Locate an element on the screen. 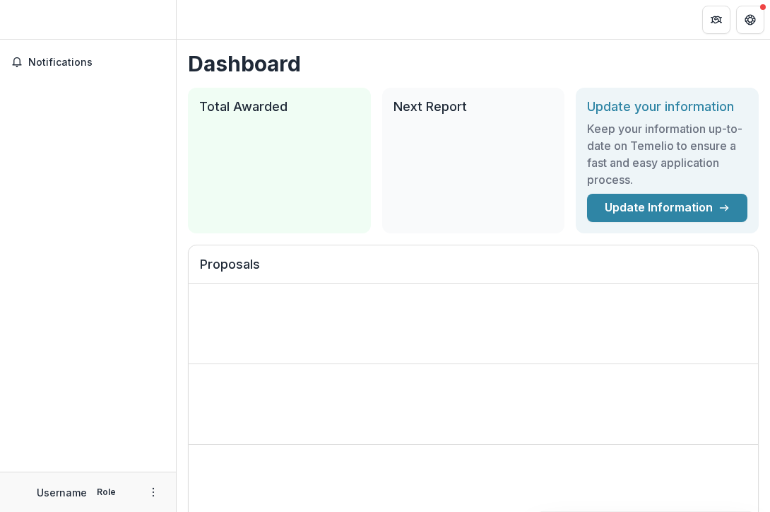 The width and height of the screenshot is (770, 512). h2: Proposals is located at coordinates (474, 270).